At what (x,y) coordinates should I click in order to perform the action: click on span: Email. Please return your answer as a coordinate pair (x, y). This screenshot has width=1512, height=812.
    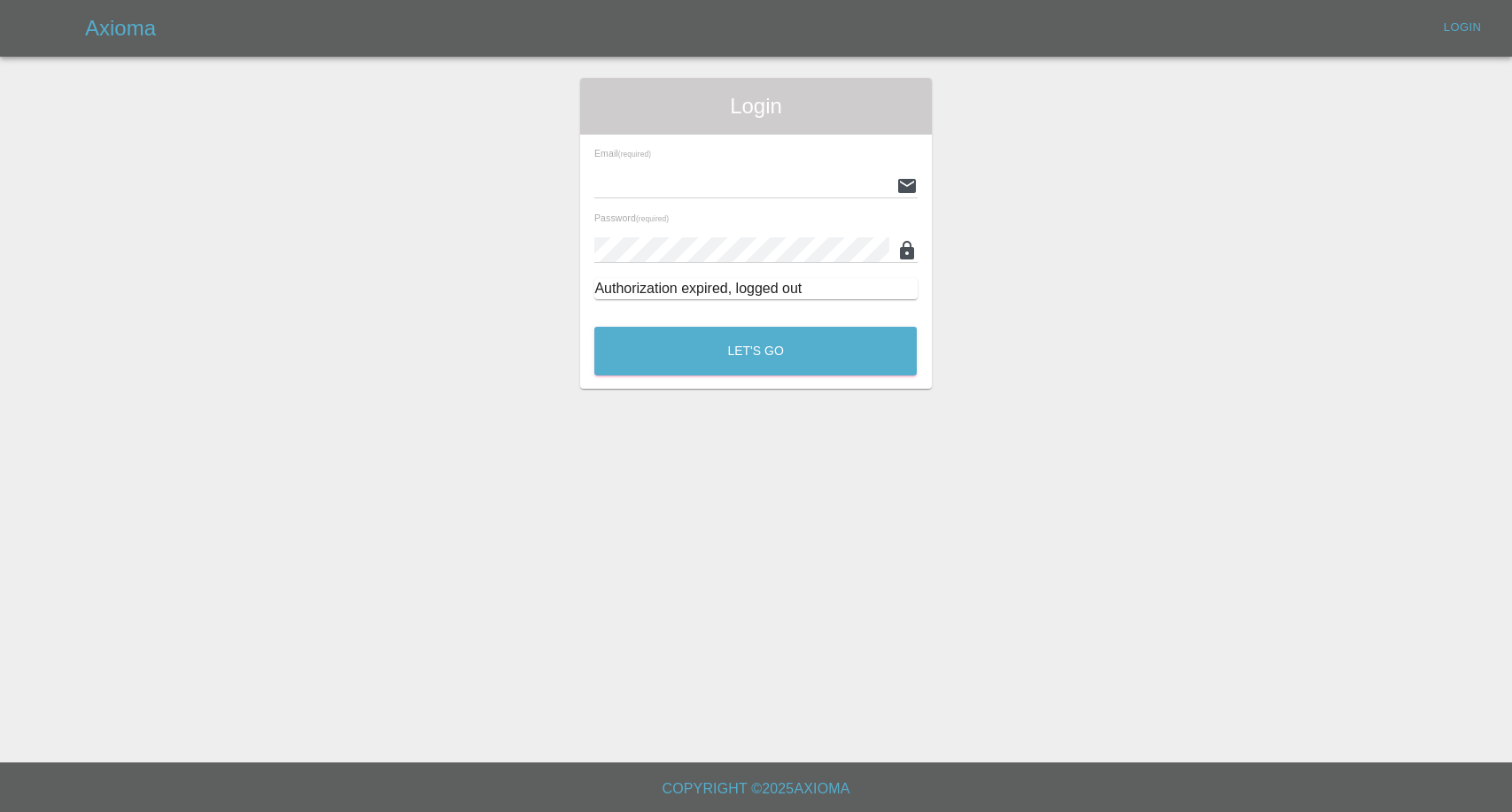
    Looking at the image, I should click on (623, 154).